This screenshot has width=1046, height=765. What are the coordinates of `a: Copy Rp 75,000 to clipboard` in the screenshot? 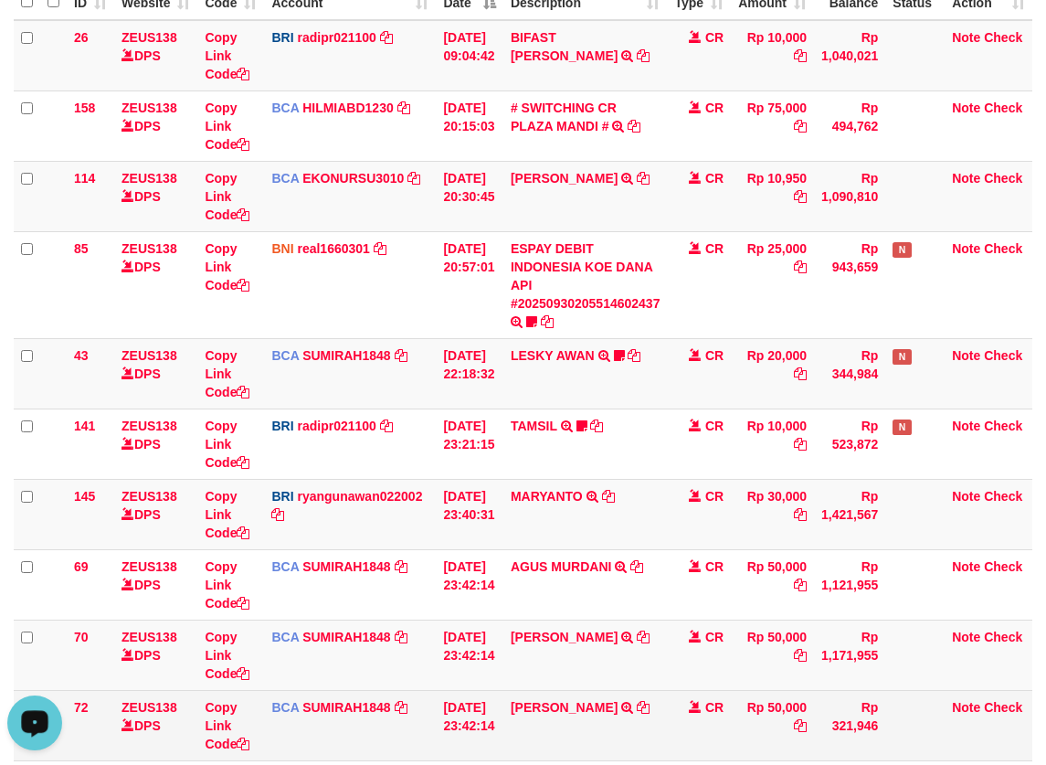 It's located at (800, 126).